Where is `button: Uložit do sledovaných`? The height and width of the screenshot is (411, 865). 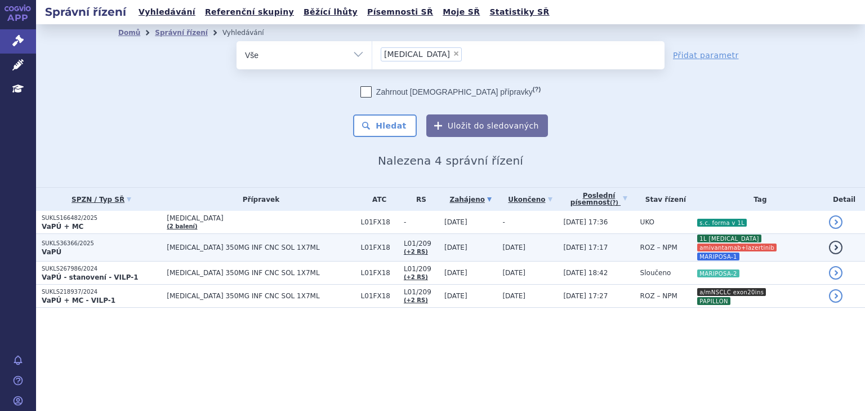 button: Uložit do sledovaných is located at coordinates (487, 126).